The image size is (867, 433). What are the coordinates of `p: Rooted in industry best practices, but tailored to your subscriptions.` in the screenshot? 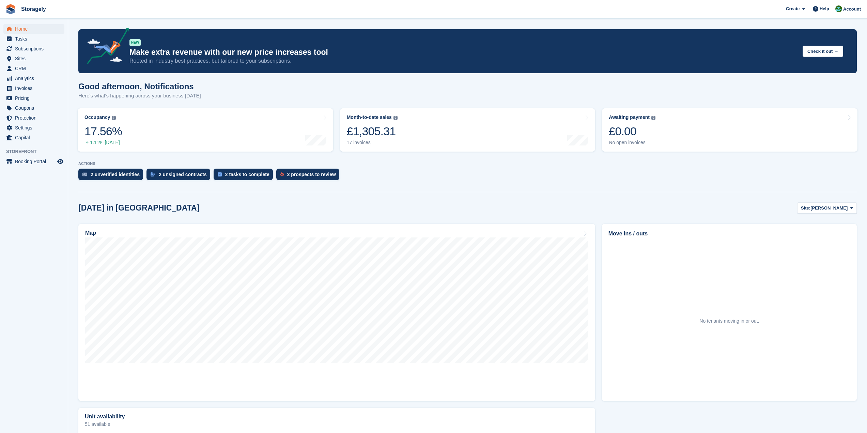 It's located at (463, 61).